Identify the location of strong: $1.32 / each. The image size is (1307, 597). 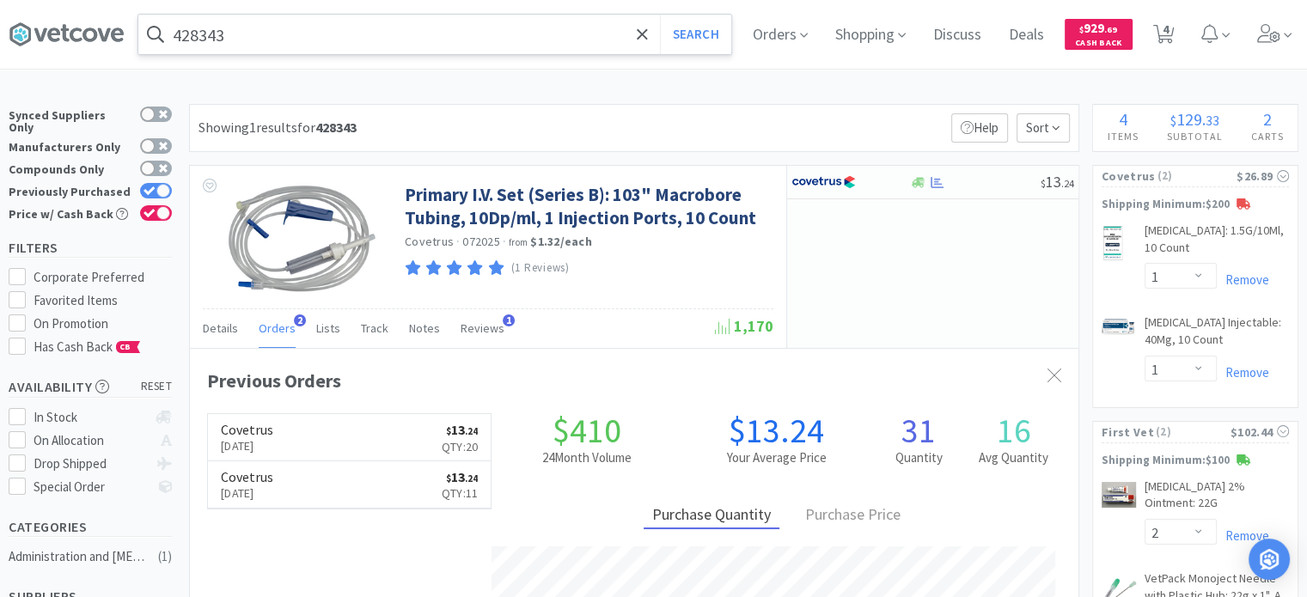
(561, 241).